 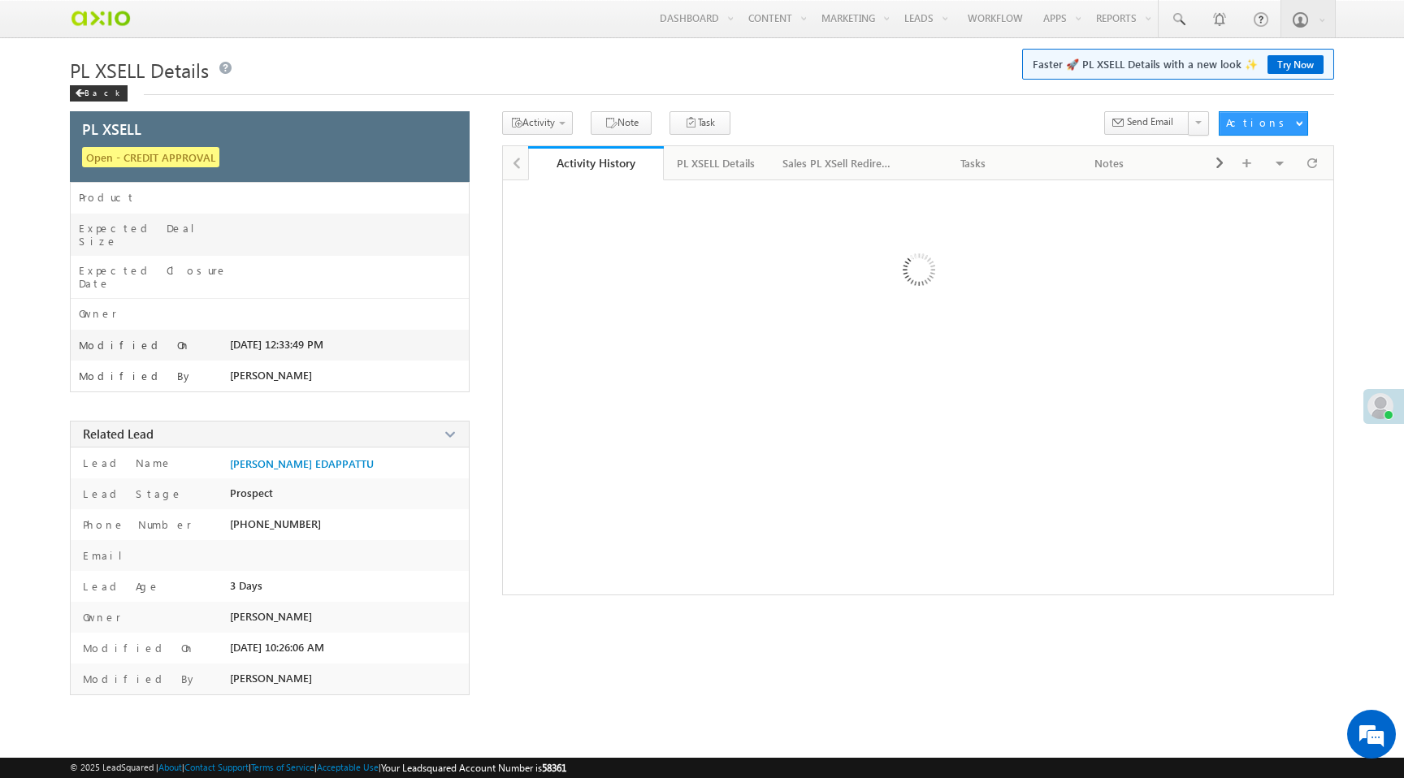 What do you see at coordinates (131, 494) in the screenshot?
I see `label: Lead Stage` at bounding box center [131, 494].